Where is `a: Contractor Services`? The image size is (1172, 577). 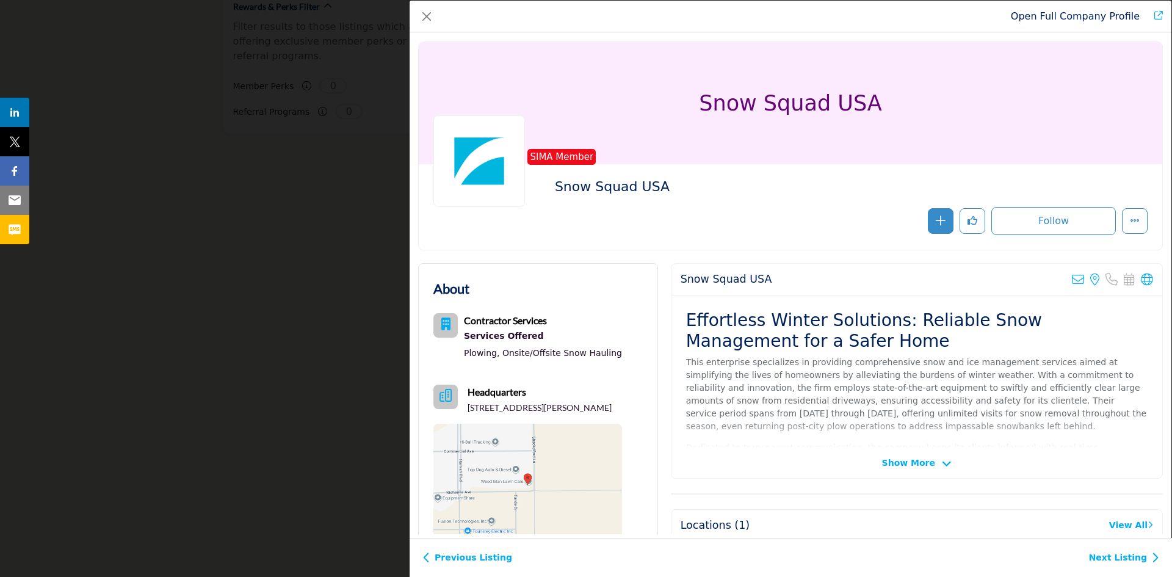
a: Contractor Services is located at coordinates (505, 321).